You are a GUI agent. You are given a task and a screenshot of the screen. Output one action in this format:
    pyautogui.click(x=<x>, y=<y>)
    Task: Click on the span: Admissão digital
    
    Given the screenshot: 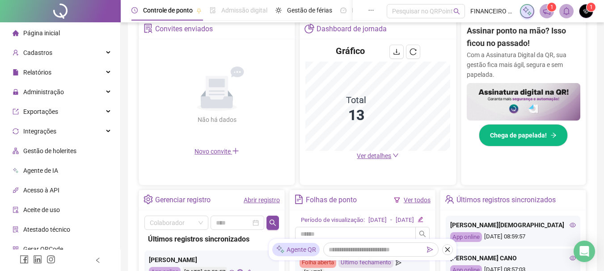 What is the action you would take?
    pyautogui.click(x=244, y=10)
    